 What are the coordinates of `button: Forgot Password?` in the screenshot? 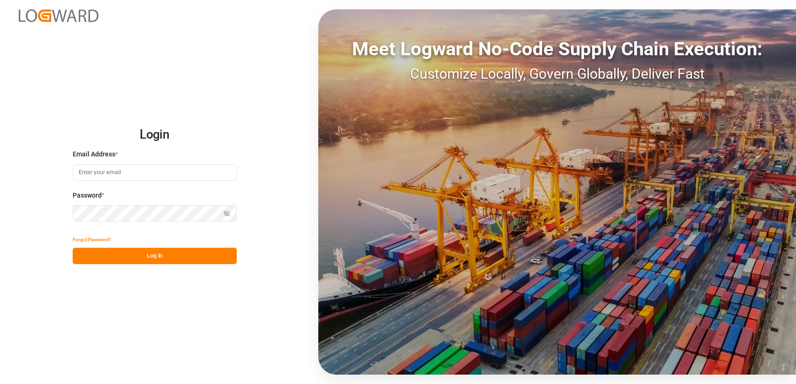 It's located at (92, 240).